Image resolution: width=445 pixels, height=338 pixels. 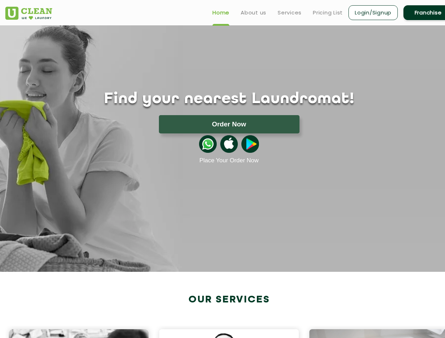 What do you see at coordinates (327, 13) in the screenshot?
I see `a: Pricing List` at bounding box center [327, 13].